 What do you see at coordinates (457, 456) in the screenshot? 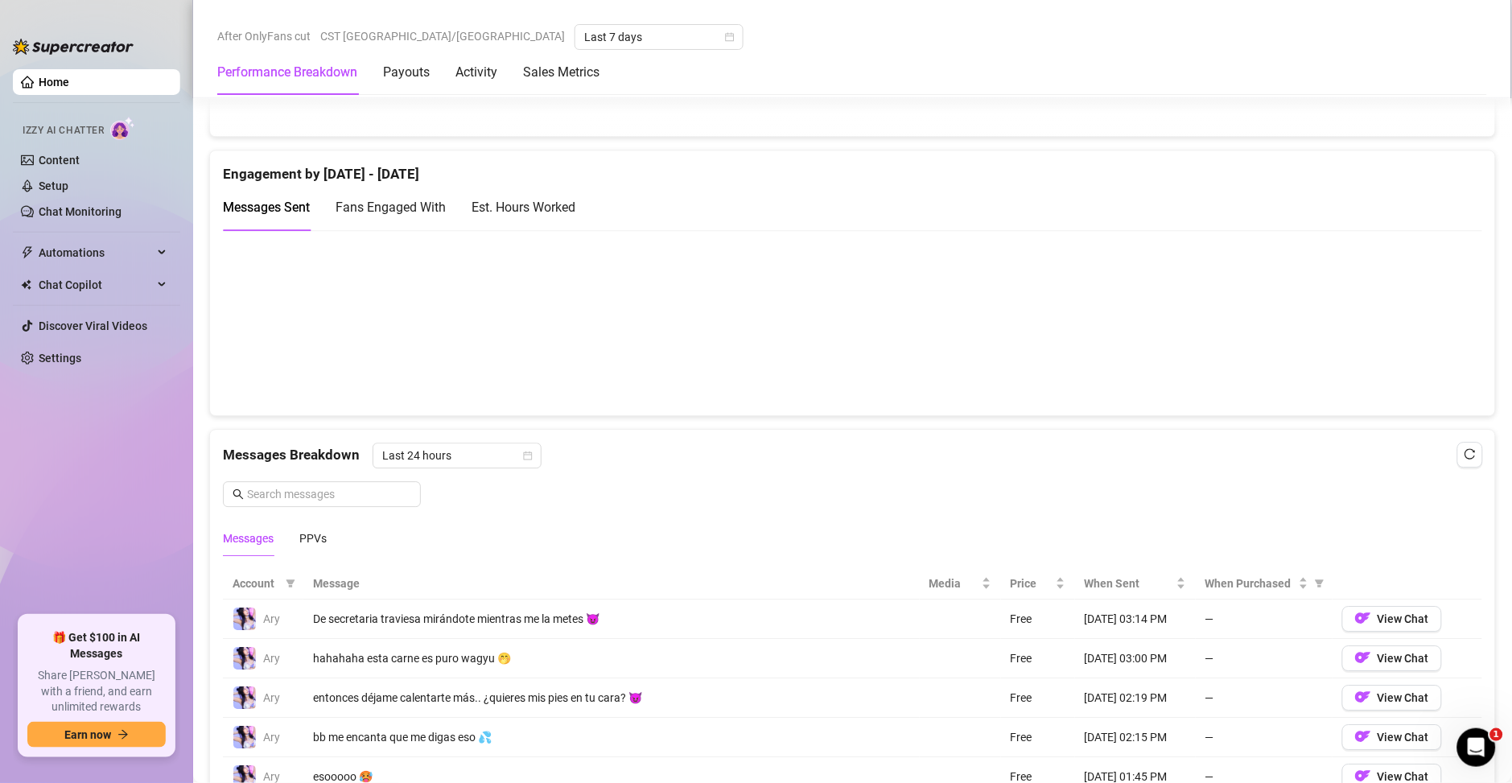
I see `span: Last 24 hours` at bounding box center [457, 456].